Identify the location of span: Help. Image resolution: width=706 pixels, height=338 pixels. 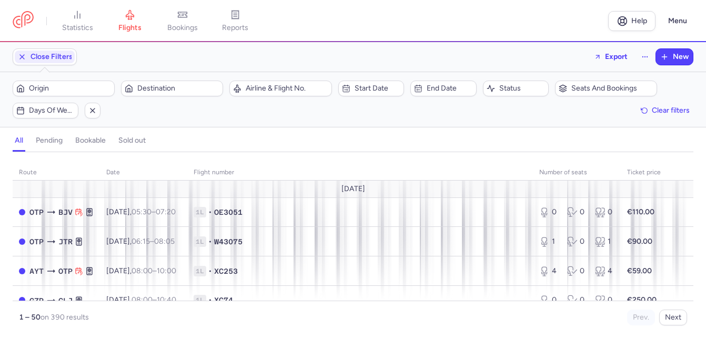
(639, 21).